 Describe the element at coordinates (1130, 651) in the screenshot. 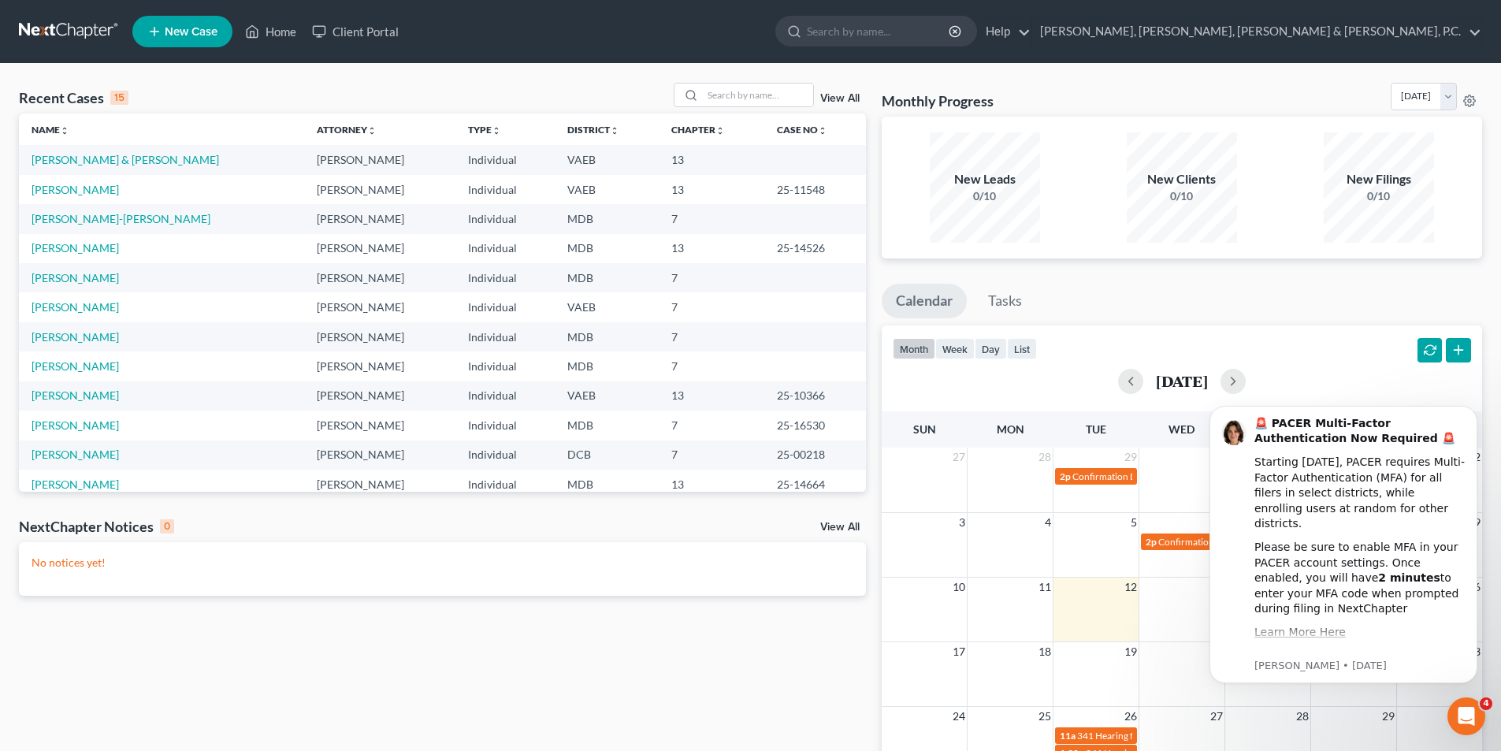

I see `span: 19` at that location.